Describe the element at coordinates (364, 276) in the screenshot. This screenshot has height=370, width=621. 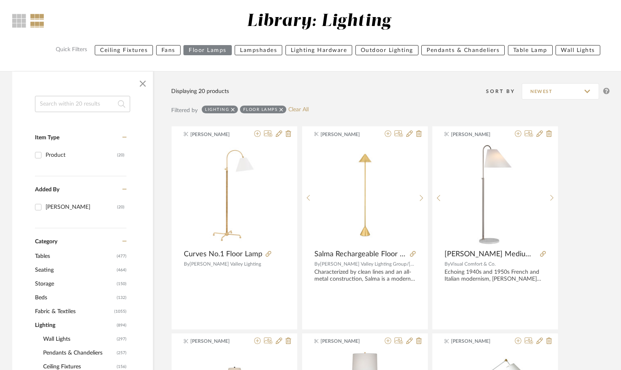
I see `div: Characterized by clean lines and an all-metal construction, Salma is a modern geometric essential...` at that location.